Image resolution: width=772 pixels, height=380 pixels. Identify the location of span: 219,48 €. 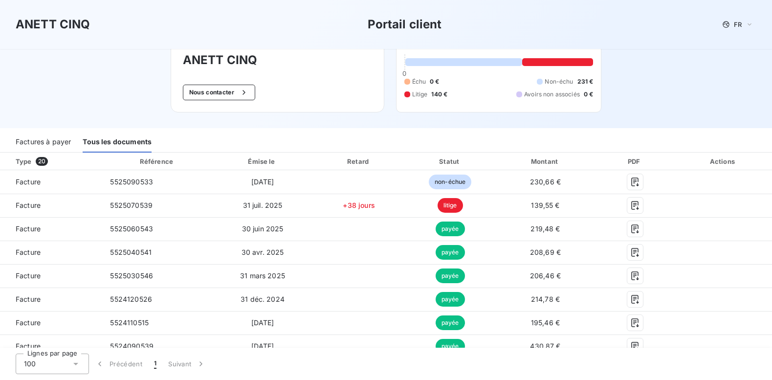
(545, 228).